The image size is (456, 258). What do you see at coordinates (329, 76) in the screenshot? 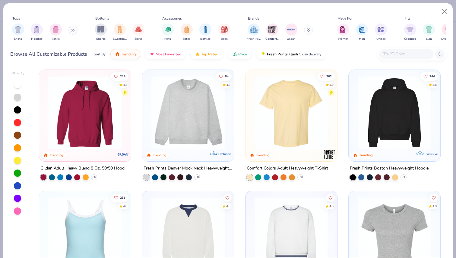
I see `span: 302` at bounding box center [329, 76].